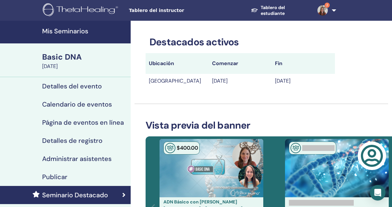 The height and width of the screenshot is (207, 392). I want to click on img: logo.png, so click(81, 10).